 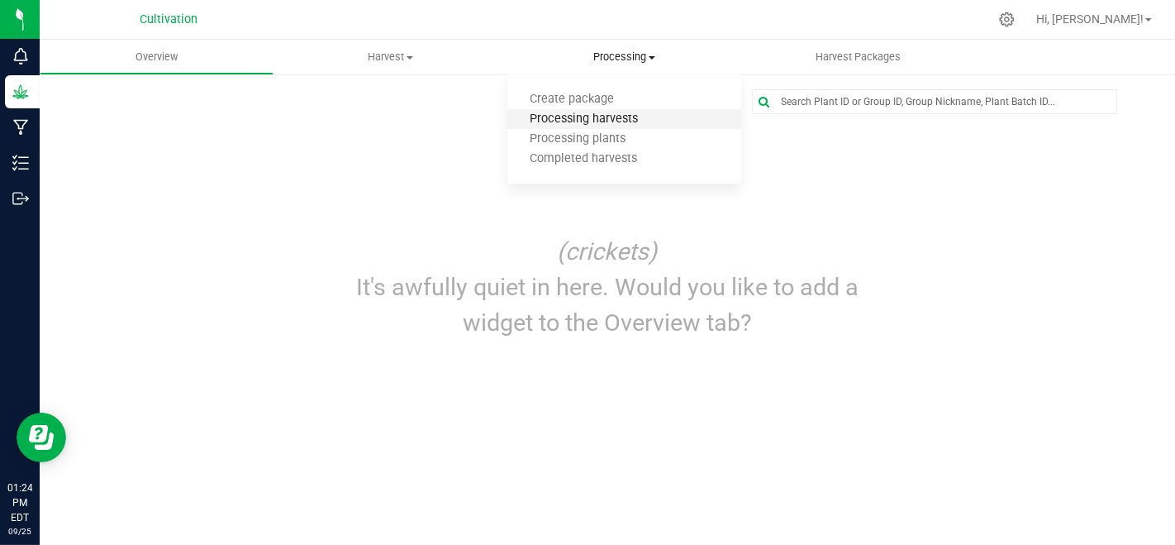 What do you see at coordinates (390, 57) in the screenshot?
I see `span: Harvest` at bounding box center [390, 57].